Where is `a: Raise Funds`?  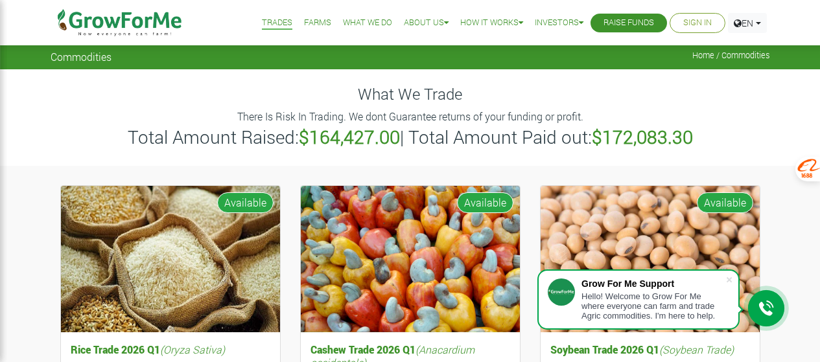 a: Raise Funds is located at coordinates (629, 23).